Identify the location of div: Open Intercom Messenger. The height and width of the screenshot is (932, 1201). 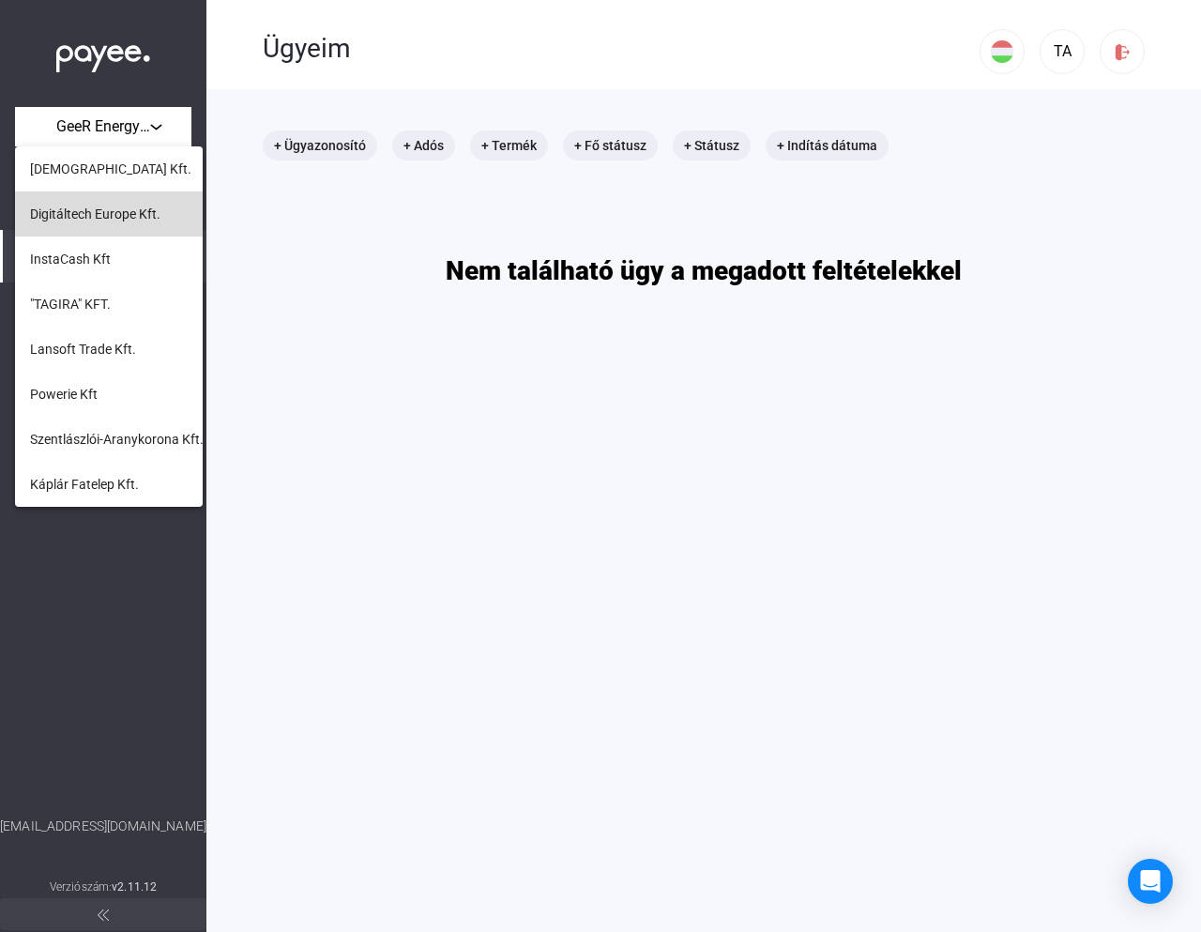
(1151, 881).